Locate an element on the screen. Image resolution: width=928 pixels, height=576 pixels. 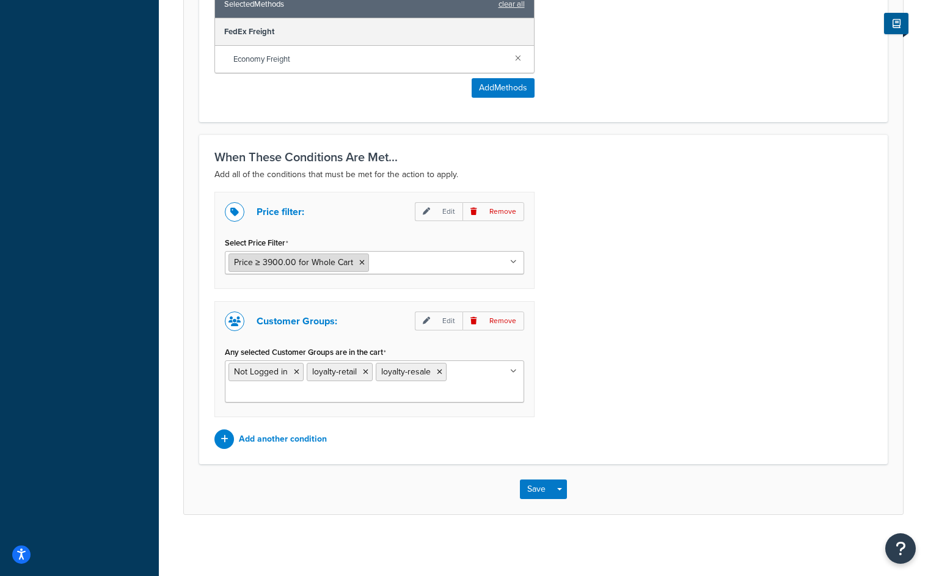
span: Price ≥ 3900.00 for Whole Cart is located at coordinates (293, 262).